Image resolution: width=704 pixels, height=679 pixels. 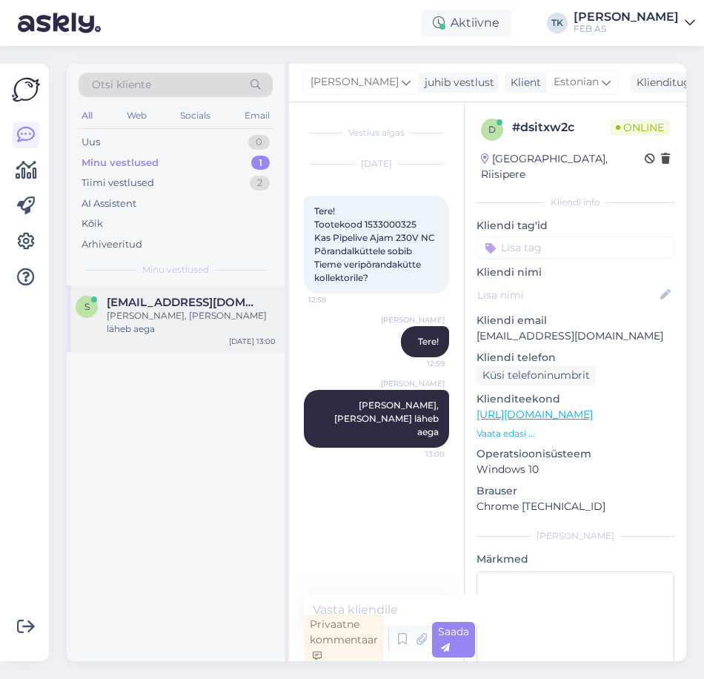 I want to click on div: 2, so click(x=259, y=183).